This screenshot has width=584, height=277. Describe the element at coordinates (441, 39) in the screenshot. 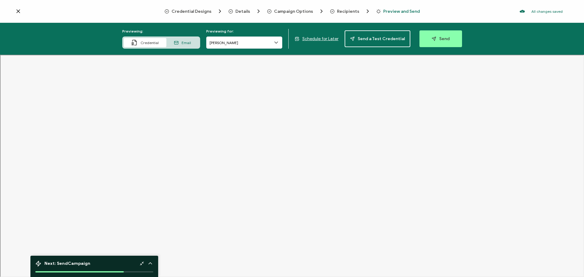

I see `button: Send` at that location.